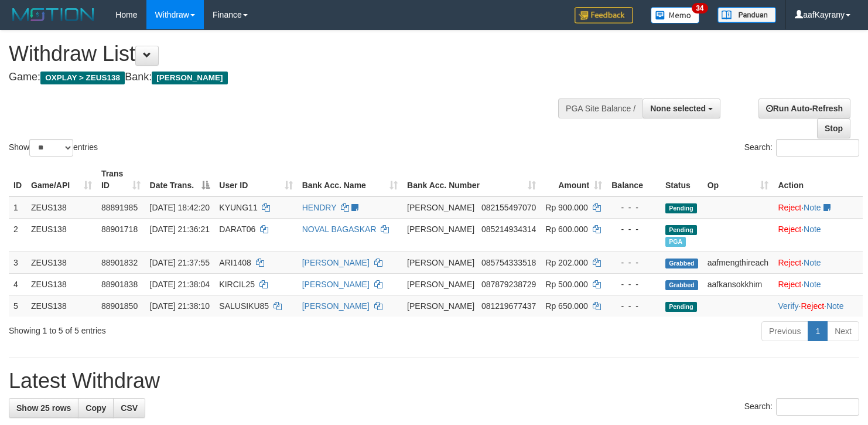 This screenshot has height=425, width=868. I want to click on span: DARAT06, so click(237, 229).